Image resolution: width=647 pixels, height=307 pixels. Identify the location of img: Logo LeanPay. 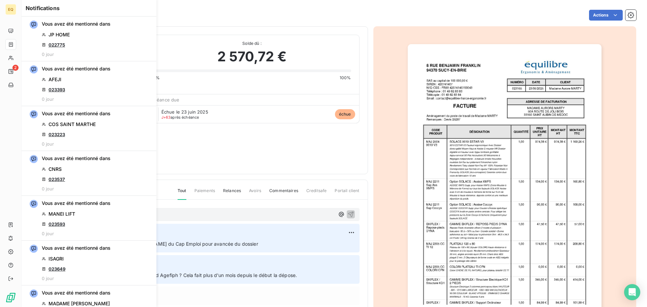
(11, 298).